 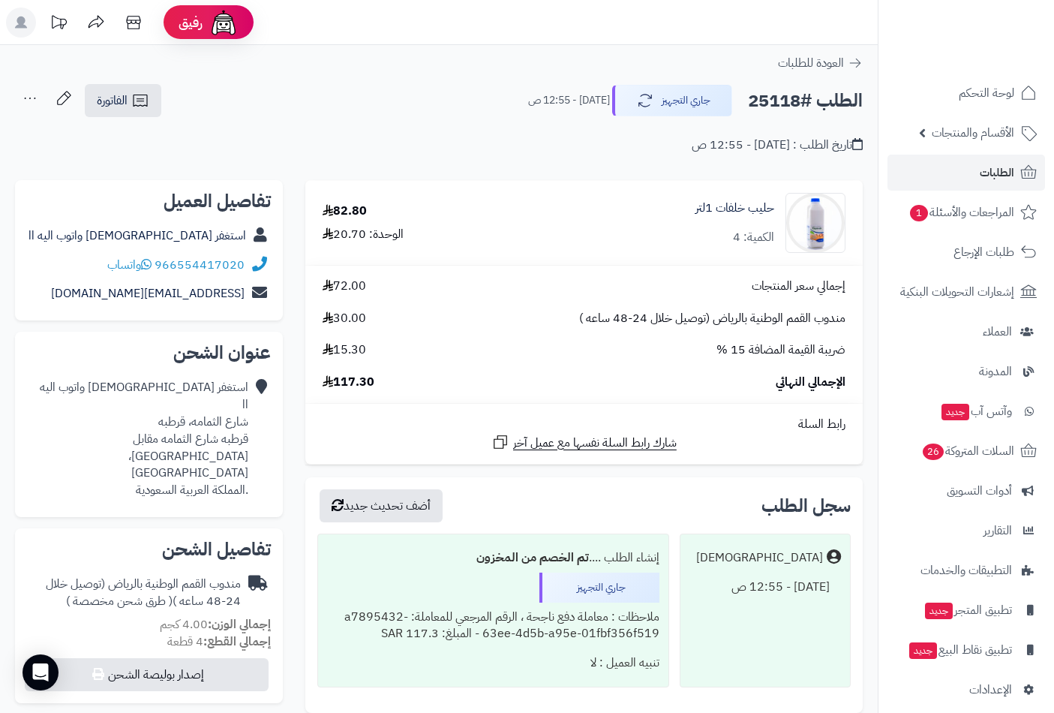 What do you see at coordinates (219, 642) in the screenshot?
I see `small: 4 قطعة` at bounding box center [219, 642].